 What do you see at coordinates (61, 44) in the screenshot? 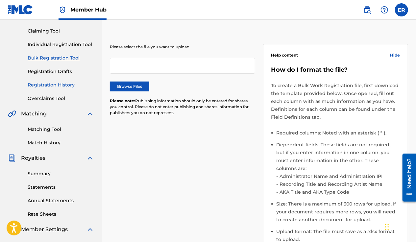
I see `a: Individual Registration Tool` at bounding box center [61, 44].